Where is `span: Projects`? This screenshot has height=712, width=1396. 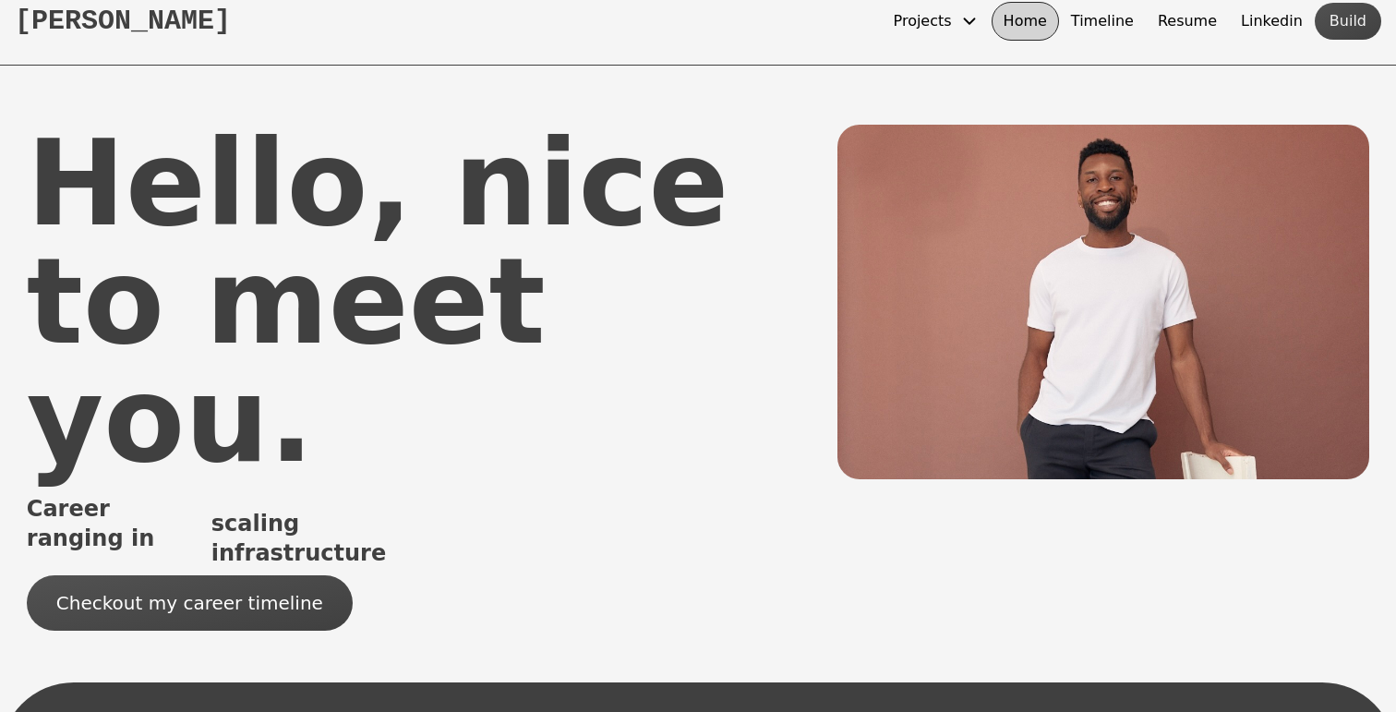 span: Projects is located at coordinates (922, 21).